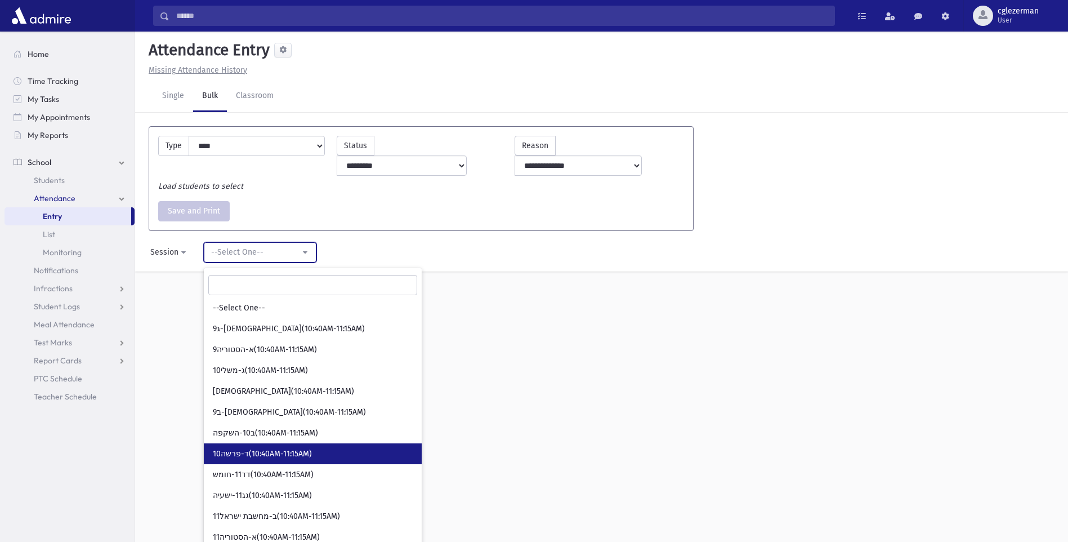  Describe the element at coordinates (55, 198) in the screenshot. I see `span: Attendance` at that location.